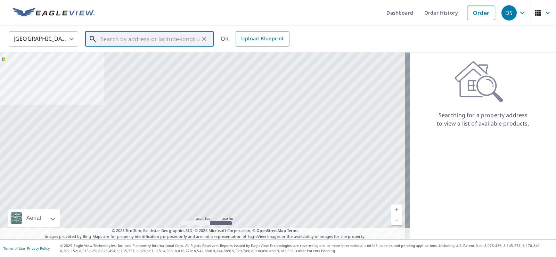  Describe the element at coordinates (150, 39) in the screenshot. I see `input: Search by address or latitude-longitude` at that location.